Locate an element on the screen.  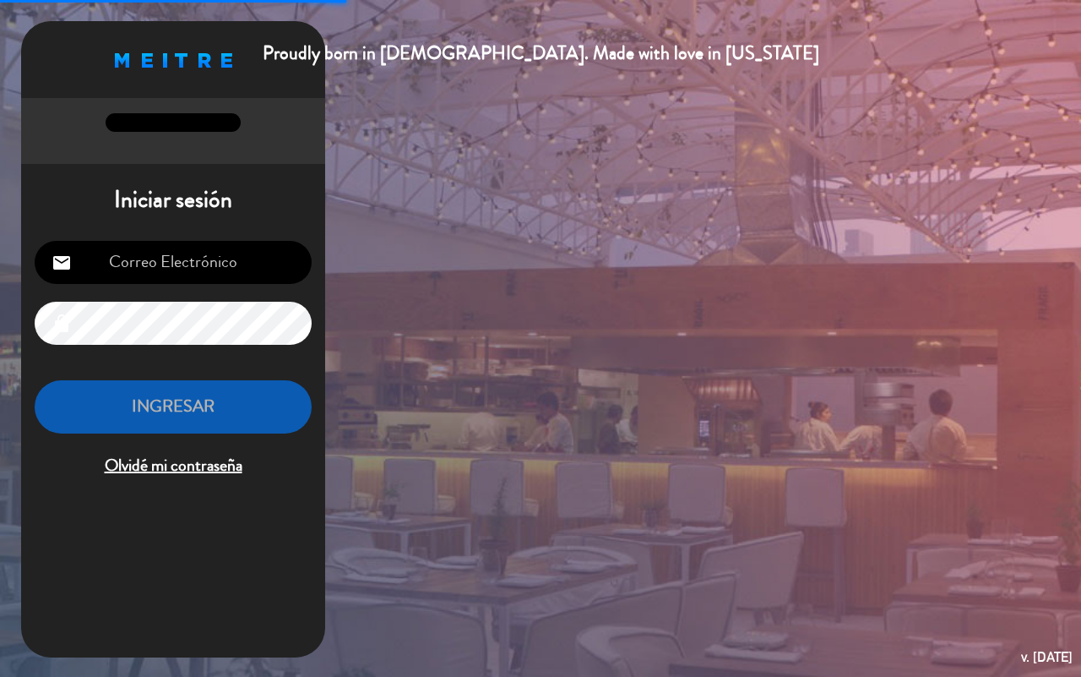
span: Olvidé mi contraseña is located at coordinates (173, 465).